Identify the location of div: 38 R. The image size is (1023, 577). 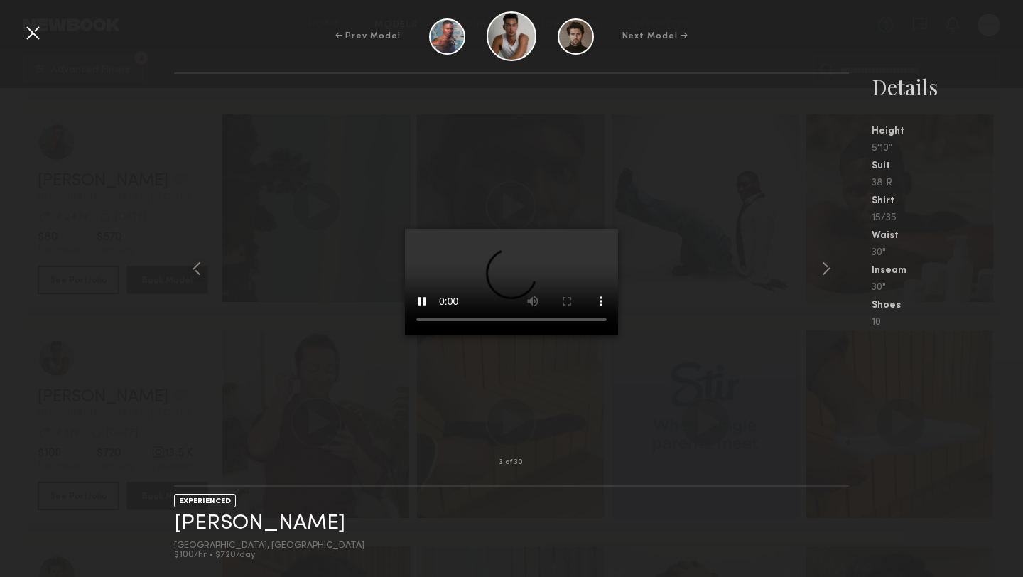
(947, 183).